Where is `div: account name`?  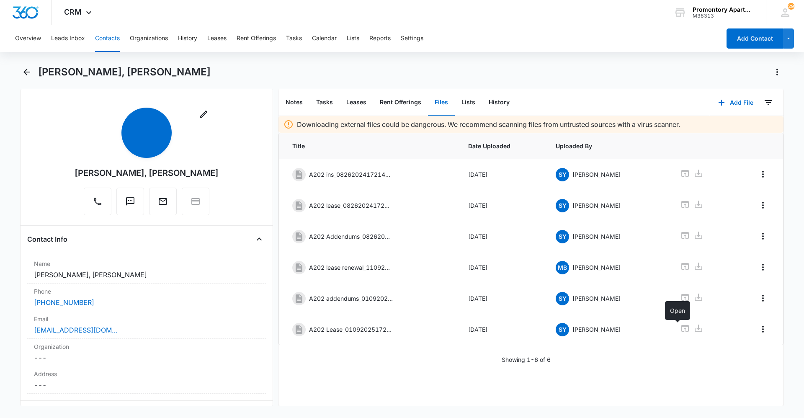
div: account name is located at coordinates (724, 10).